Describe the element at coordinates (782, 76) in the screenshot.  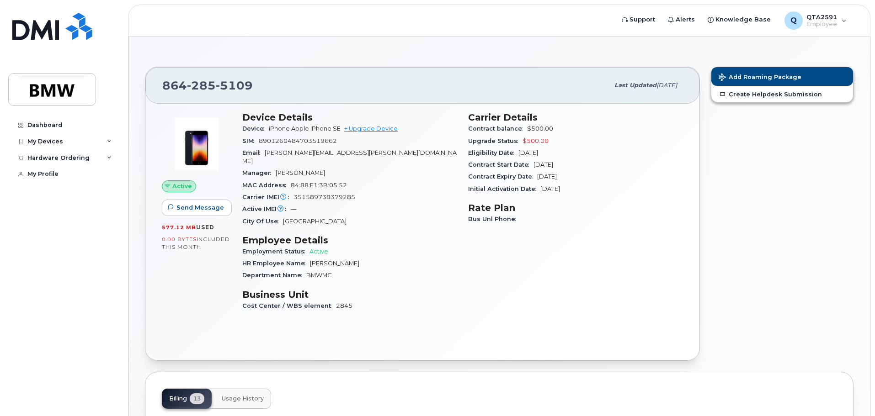
I see `button: Add Roaming Package` at that location.